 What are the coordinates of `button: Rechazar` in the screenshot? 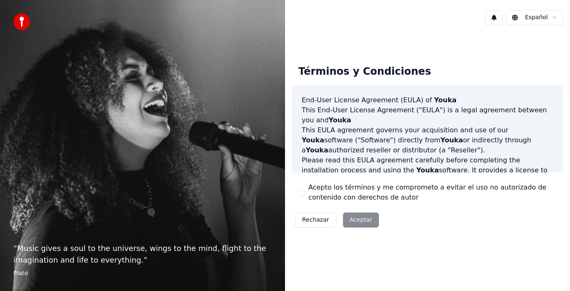 It's located at (315, 220).